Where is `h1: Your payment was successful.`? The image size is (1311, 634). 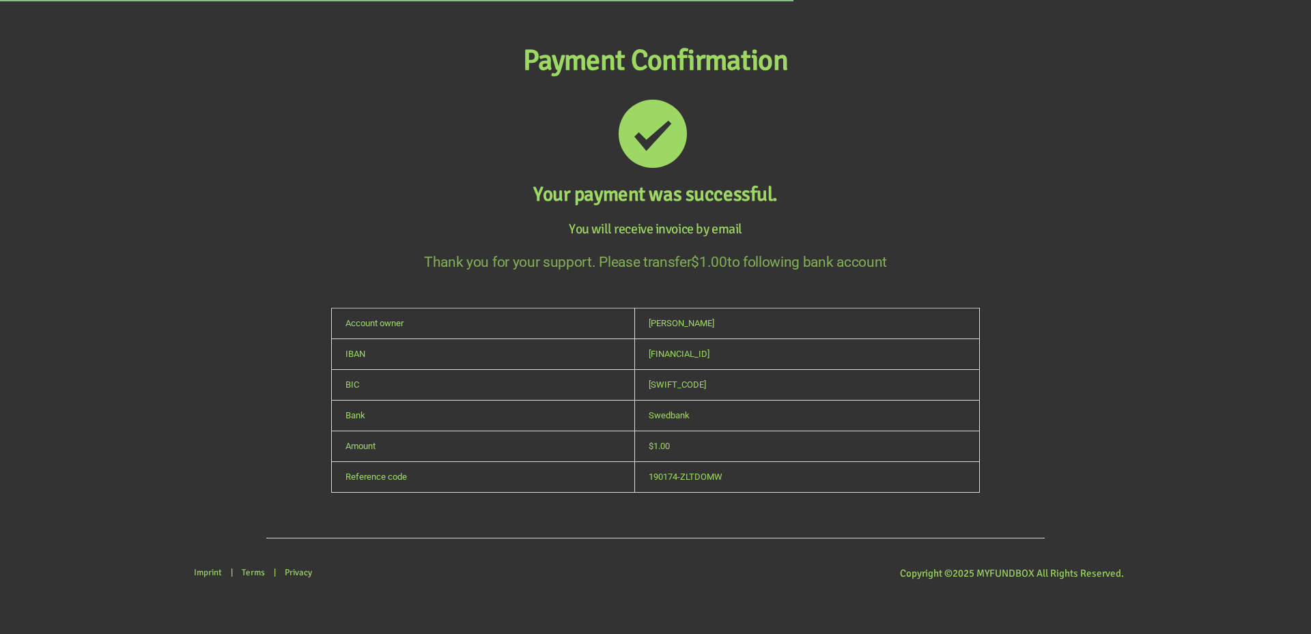
h1: Your payment was successful. is located at coordinates (656, 195).